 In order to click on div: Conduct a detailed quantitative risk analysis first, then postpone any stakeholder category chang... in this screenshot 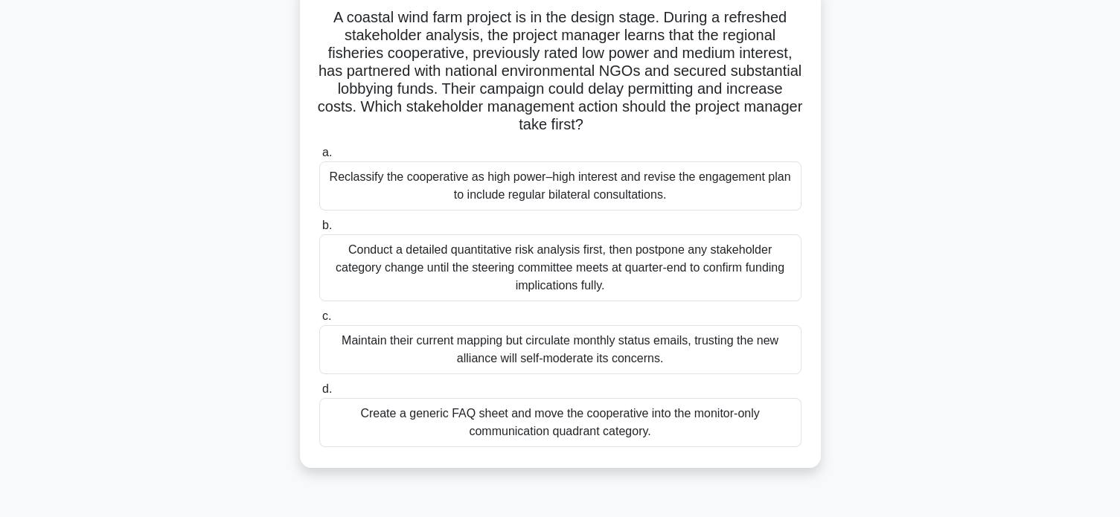, I will do `click(560, 268)`.